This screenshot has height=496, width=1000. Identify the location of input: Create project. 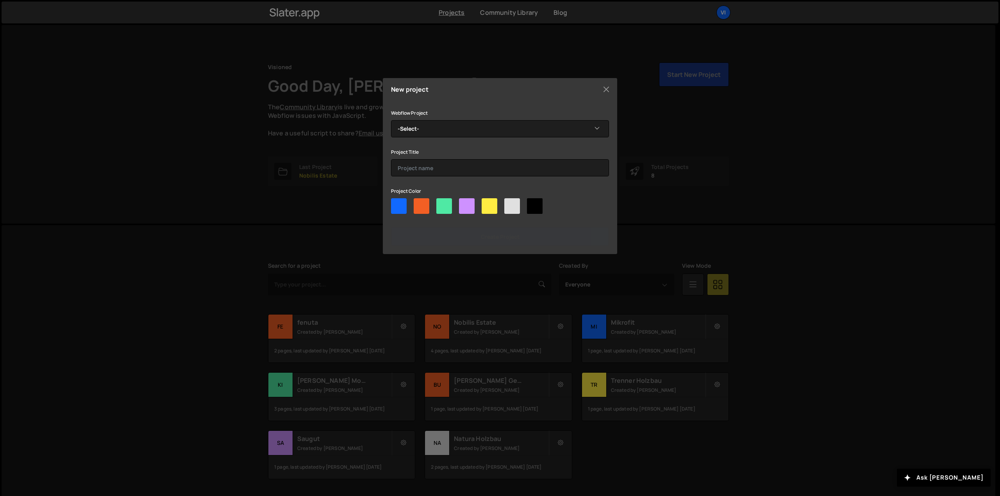
(500, 237).